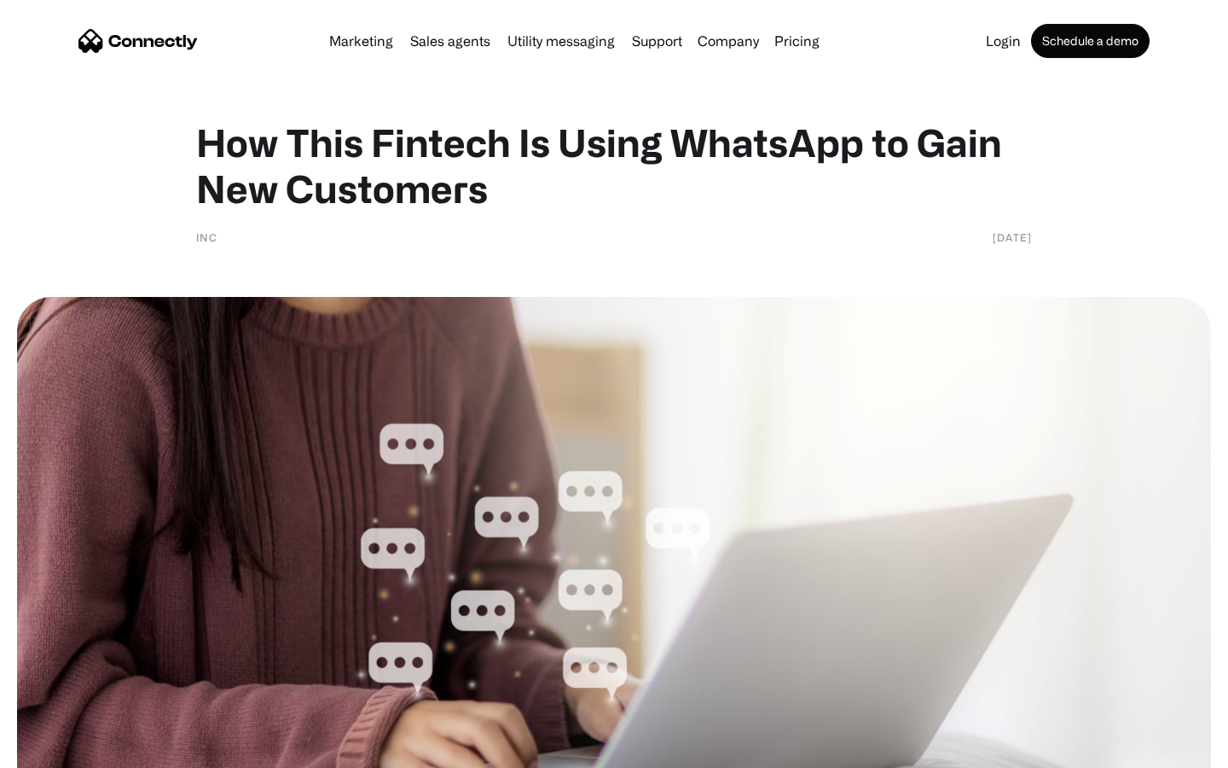 This screenshot has width=1228, height=768. Describe the element at coordinates (450, 41) in the screenshot. I see `a: Sales agents` at that location.